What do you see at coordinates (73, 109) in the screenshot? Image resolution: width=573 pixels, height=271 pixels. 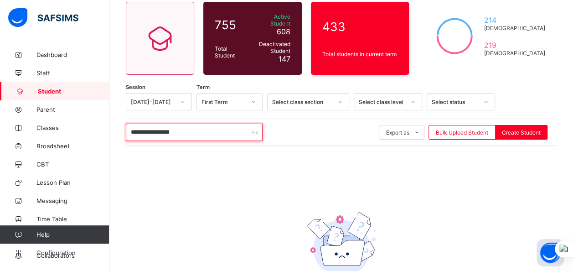 I see `span: Parent` at bounding box center [73, 109].